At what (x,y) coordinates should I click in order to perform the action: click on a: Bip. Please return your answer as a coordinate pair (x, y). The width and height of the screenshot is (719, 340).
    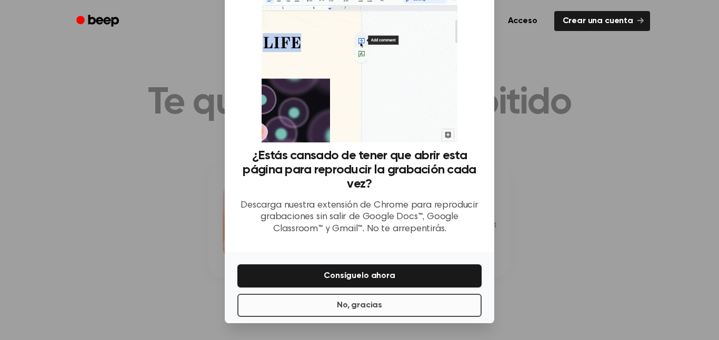
    Looking at the image, I should click on (98, 21).